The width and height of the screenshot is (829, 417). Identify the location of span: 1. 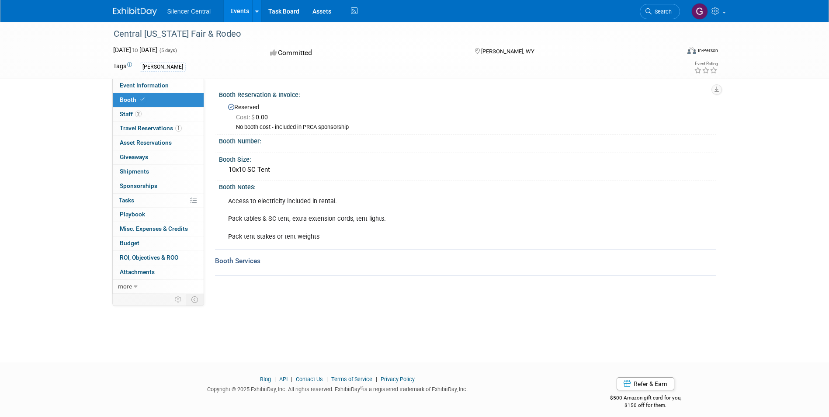
(178, 128).